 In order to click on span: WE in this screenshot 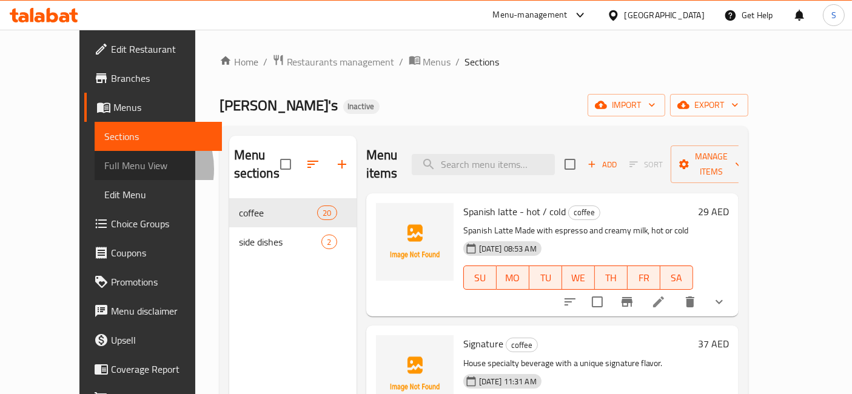, I will do `click(579, 278)`.